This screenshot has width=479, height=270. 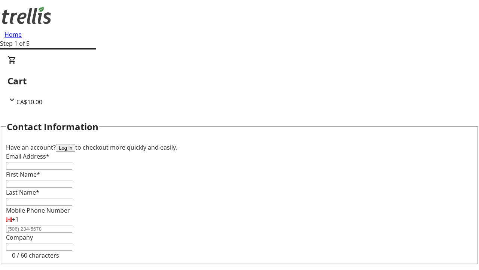 I want to click on input: (506) 234-5678, so click(x=39, y=228).